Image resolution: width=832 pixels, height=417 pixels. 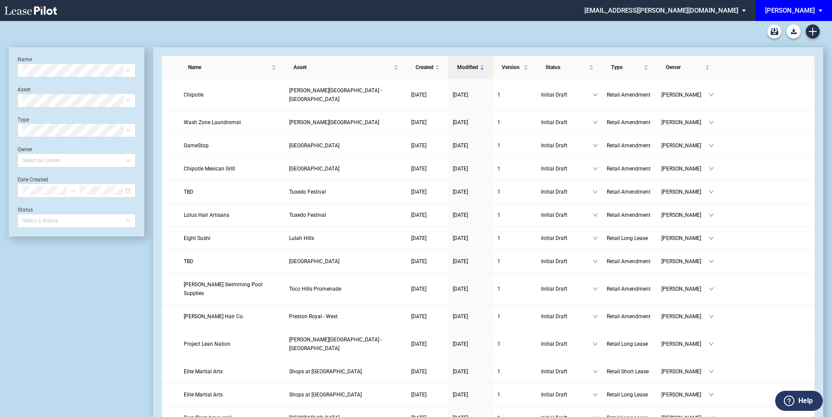 I want to click on a: TBD, so click(x=232, y=262).